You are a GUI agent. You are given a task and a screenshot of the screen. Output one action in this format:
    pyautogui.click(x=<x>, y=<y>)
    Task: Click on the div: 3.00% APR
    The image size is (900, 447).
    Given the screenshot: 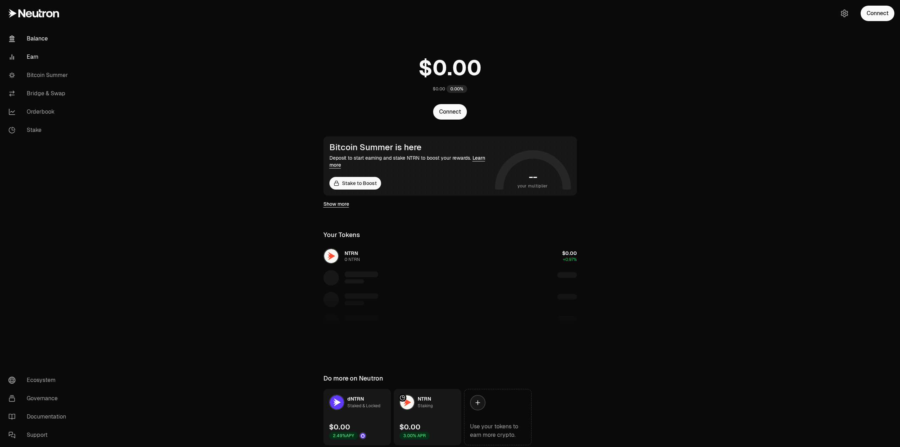 What is the action you would take?
    pyautogui.click(x=415, y=436)
    